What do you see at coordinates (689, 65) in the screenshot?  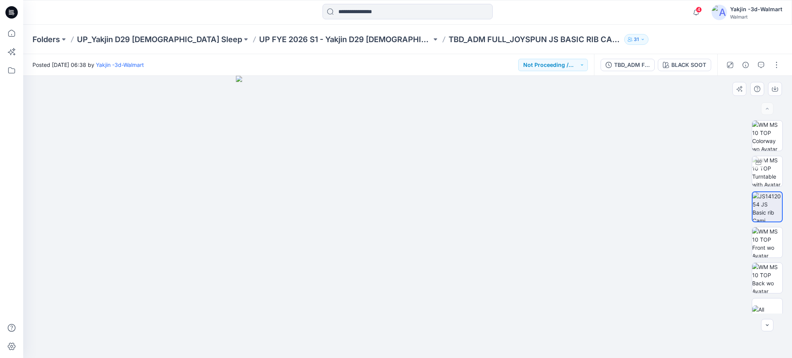 I see `div: BLACK SOOT` at bounding box center [689, 65].